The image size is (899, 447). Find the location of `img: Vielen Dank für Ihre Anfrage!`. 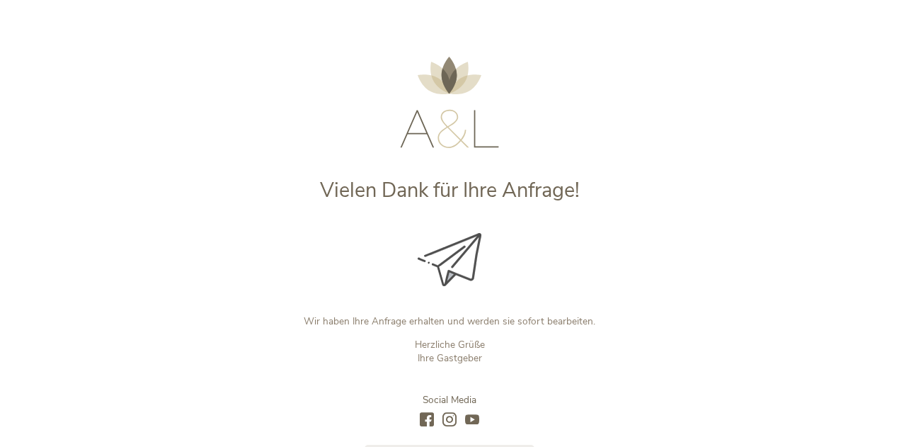

img: Vielen Dank für Ihre Anfrage! is located at coordinates (449, 259).